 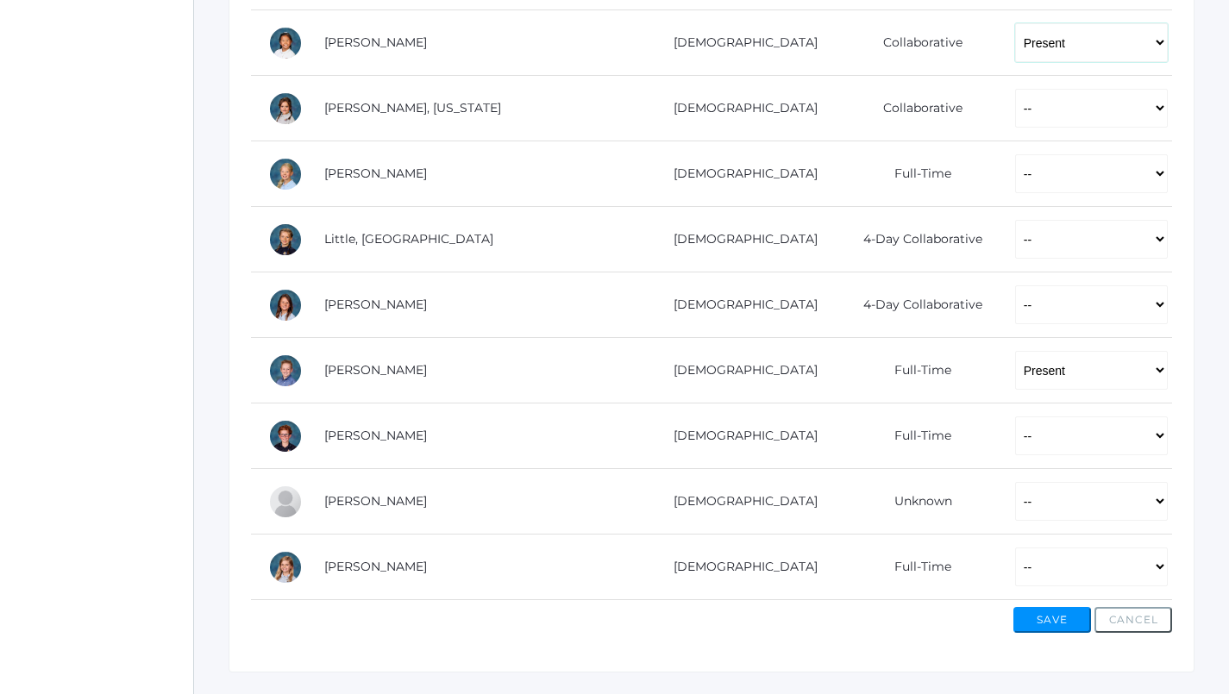 What do you see at coordinates (286, 305) in the screenshot?
I see `div: Maggie Oram` at bounding box center [286, 305].